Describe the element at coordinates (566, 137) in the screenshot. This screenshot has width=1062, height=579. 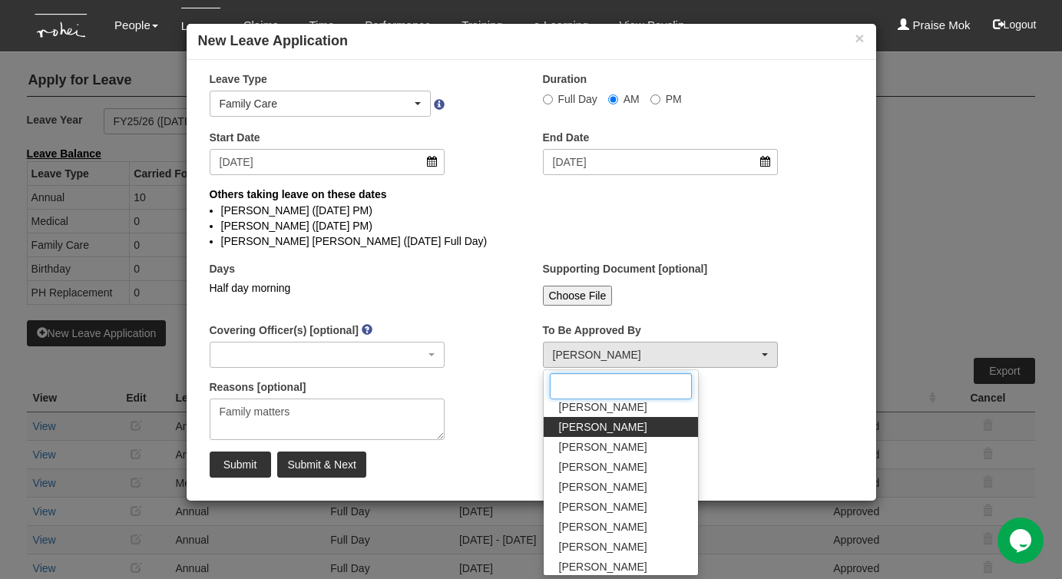
I see `label: End Date` at that location.